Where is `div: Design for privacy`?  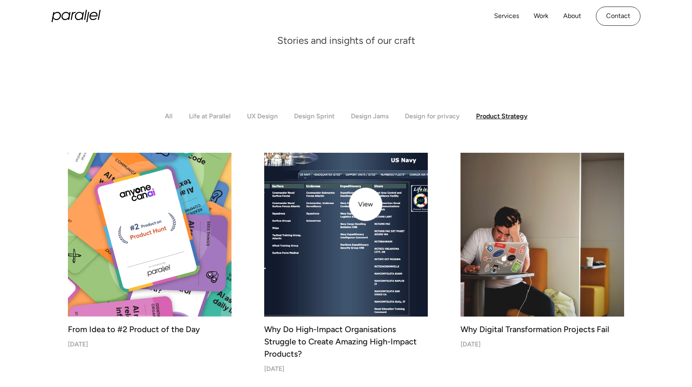 div: Design for privacy is located at coordinates (432, 116).